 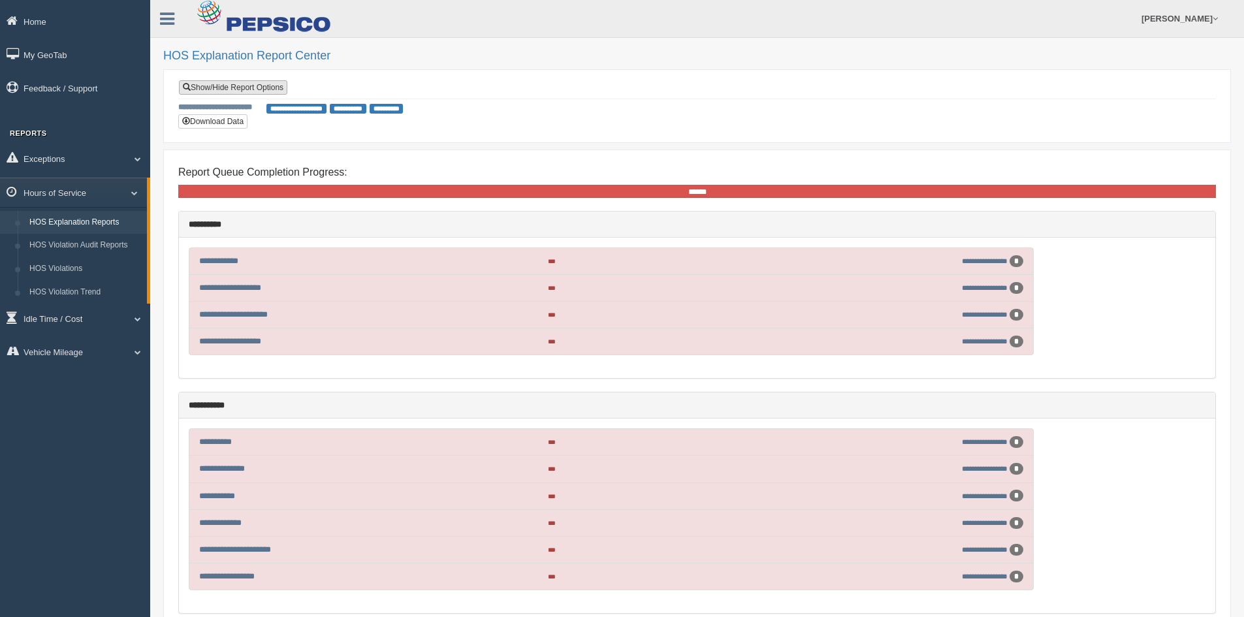 What do you see at coordinates (233, 88) in the screenshot?
I see `a: Show/Hide Report Options` at bounding box center [233, 88].